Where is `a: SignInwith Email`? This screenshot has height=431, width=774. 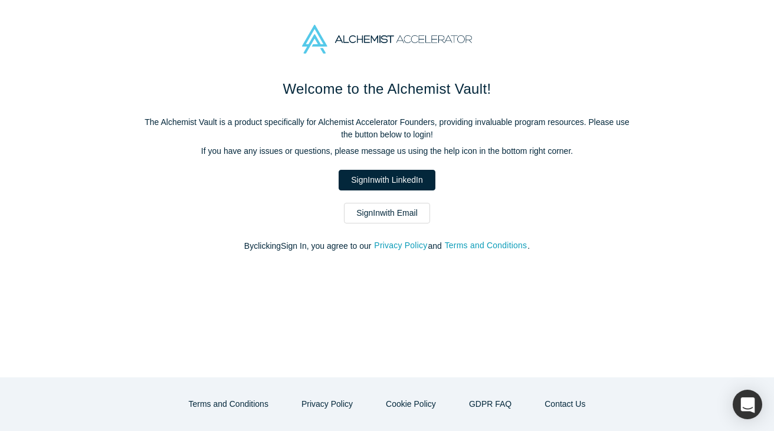 a: SignInwith Email is located at coordinates (387, 213).